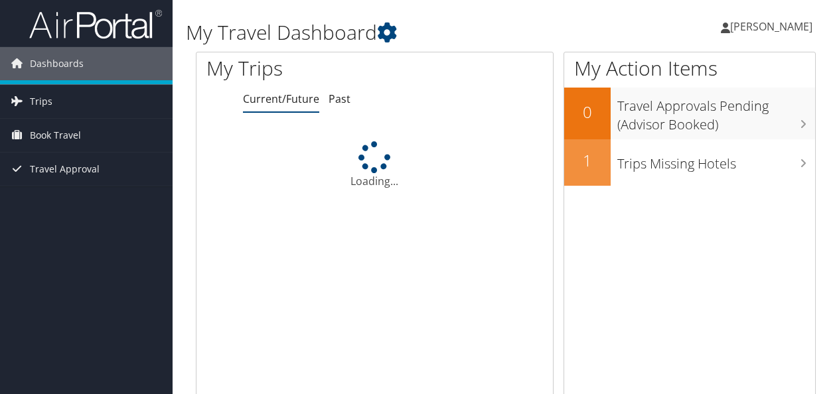 Image resolution: width=839 pixels, height=394 pixels. What do you see at coordinates (96, 24) in the screenshot?
I see `img: airportal-logo.png` at bounding box center [96, 24].